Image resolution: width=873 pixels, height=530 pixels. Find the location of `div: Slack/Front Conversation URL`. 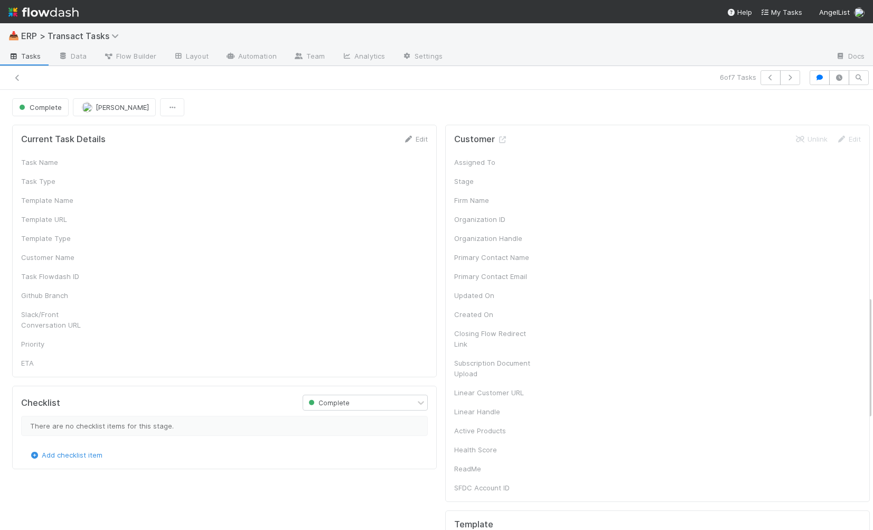

div: Slack/Front Conversation URL is located at coordinates (61, 320).